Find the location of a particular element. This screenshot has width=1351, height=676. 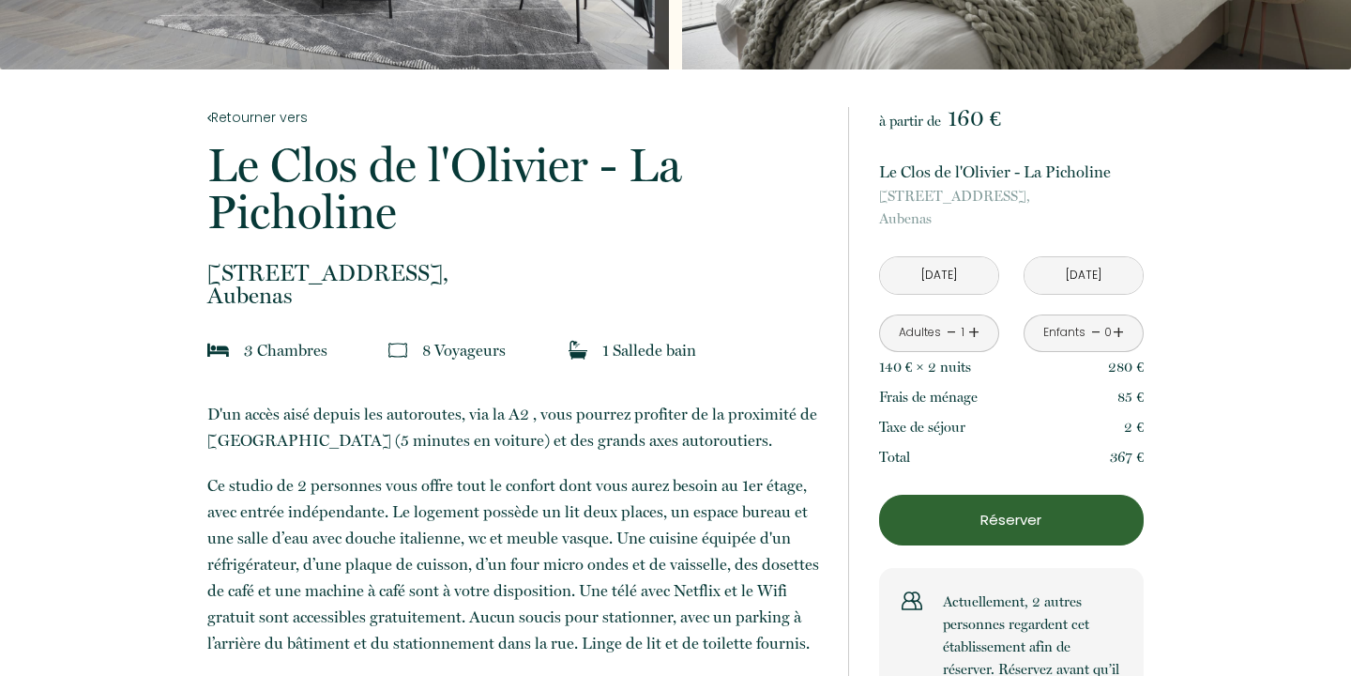

p: Réserver is located at coordinates (1012, 520).